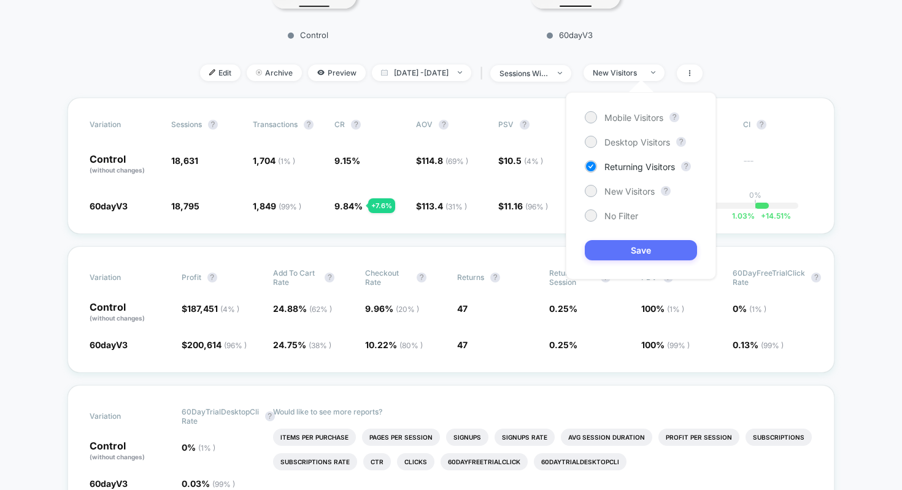 The image size is (902, 490). What do you see at coordinates (314, 437) in the screenshot?
I see `li: Items Per Purchase` at bounding box center [314, 437].